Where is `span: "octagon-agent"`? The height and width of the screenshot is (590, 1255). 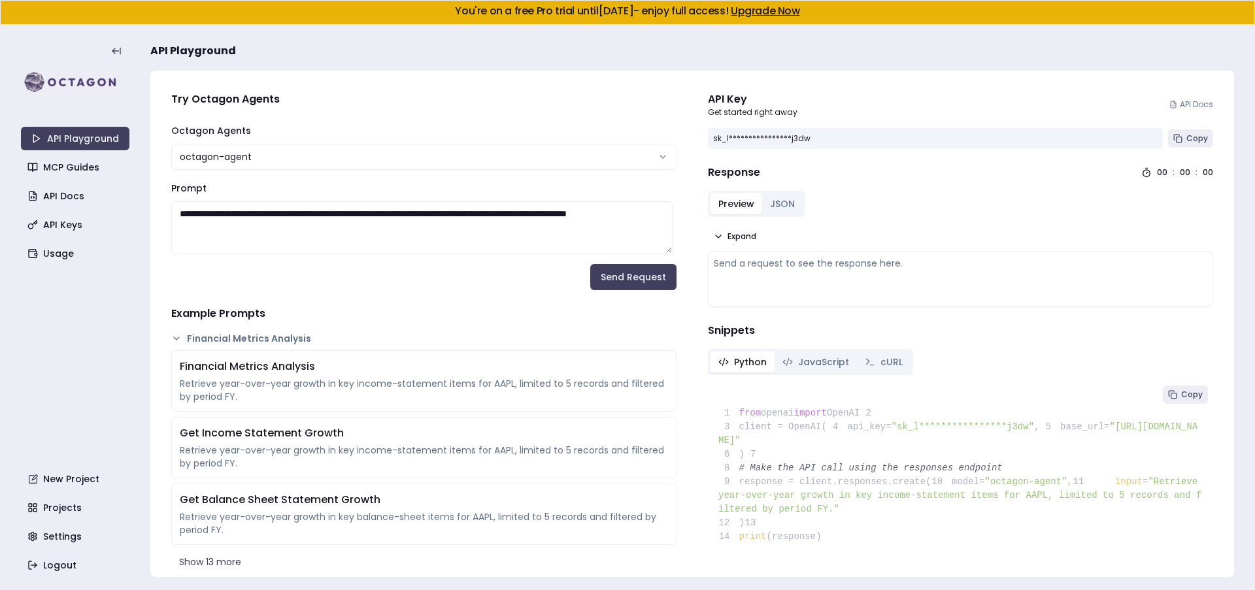 span: "octagon-agent" is located at coordinates (1025, 482).